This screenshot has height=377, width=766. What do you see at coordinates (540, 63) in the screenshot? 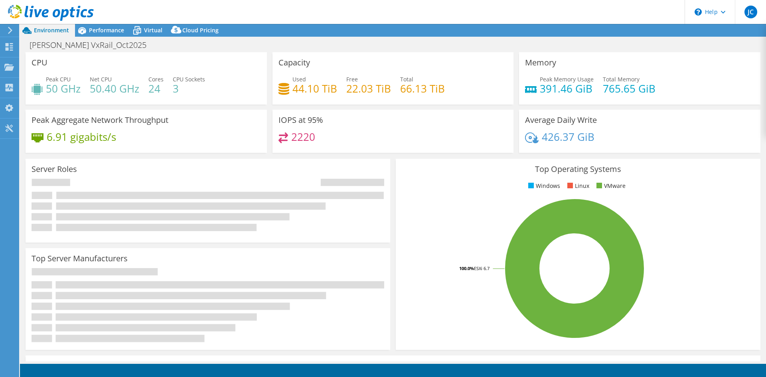
I see `h3: Memory` at bounding box center [540, 63].